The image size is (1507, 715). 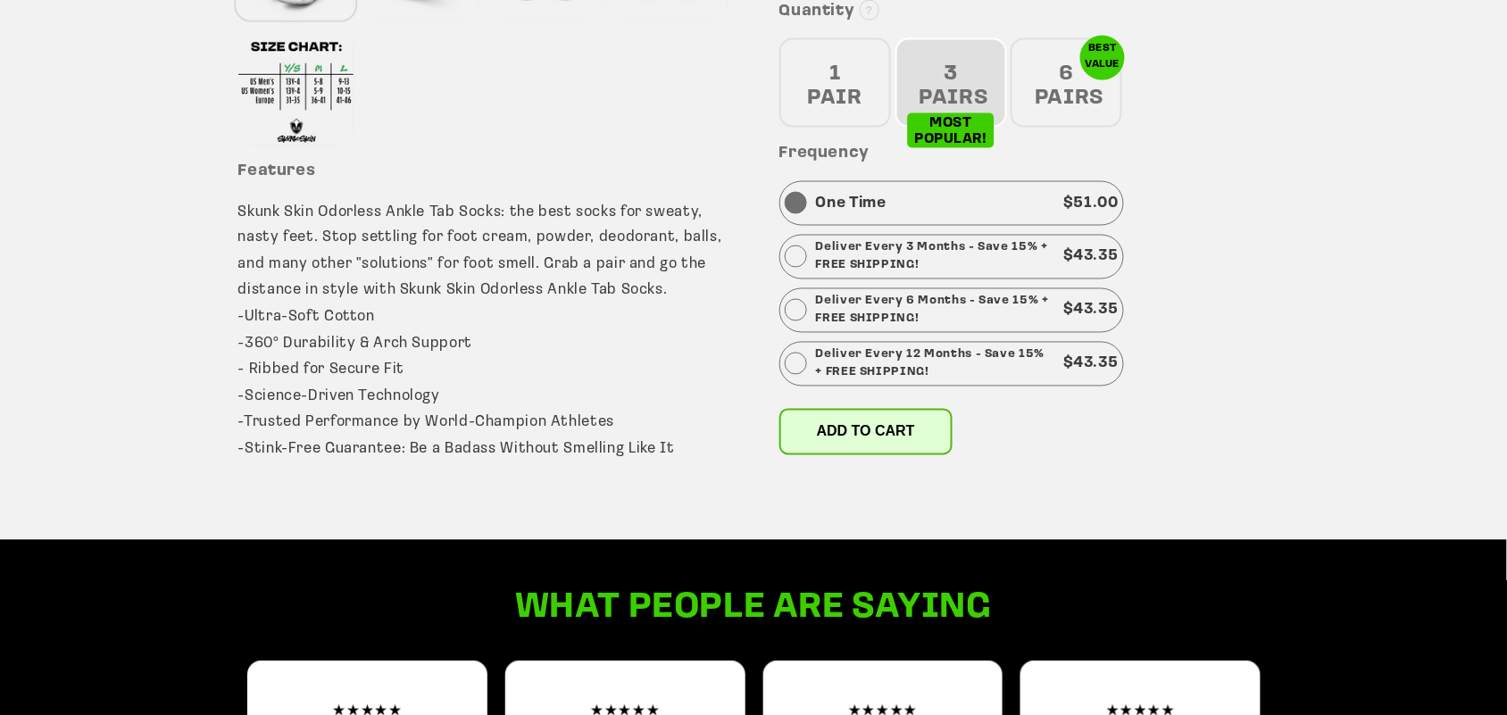 What do you see at coordinates (1024, 12) in the screenshot?
I see `h3: Quantity` at bounding box center [1024, 12].